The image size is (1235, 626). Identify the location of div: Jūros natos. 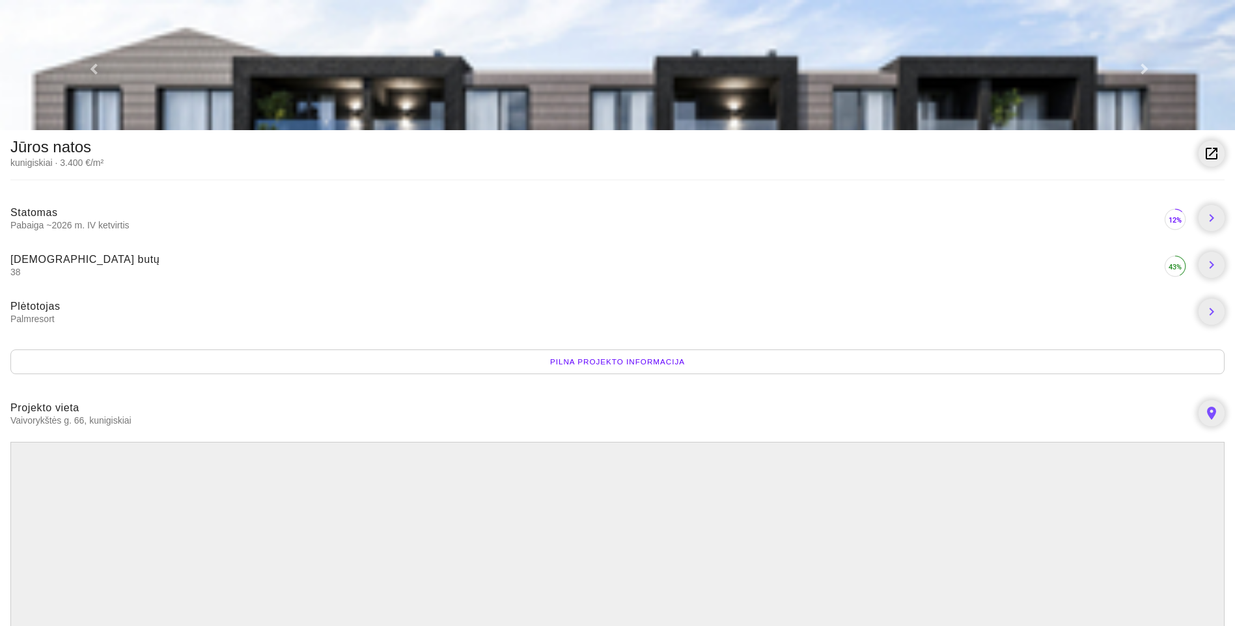
(57, 147).